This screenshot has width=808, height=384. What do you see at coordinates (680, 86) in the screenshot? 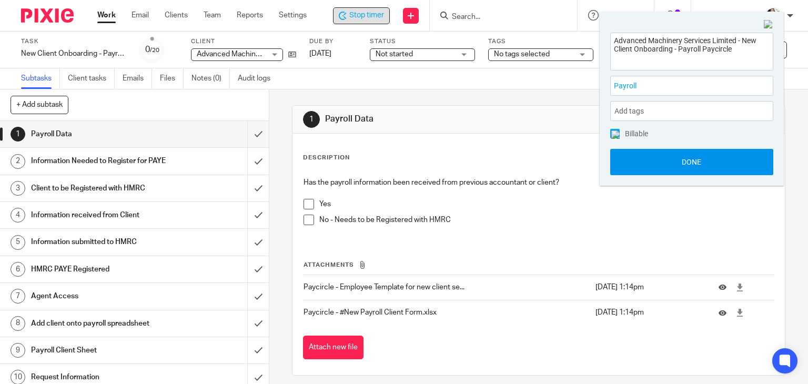
I see `span: Payroll` at bounding box center [680, 86].